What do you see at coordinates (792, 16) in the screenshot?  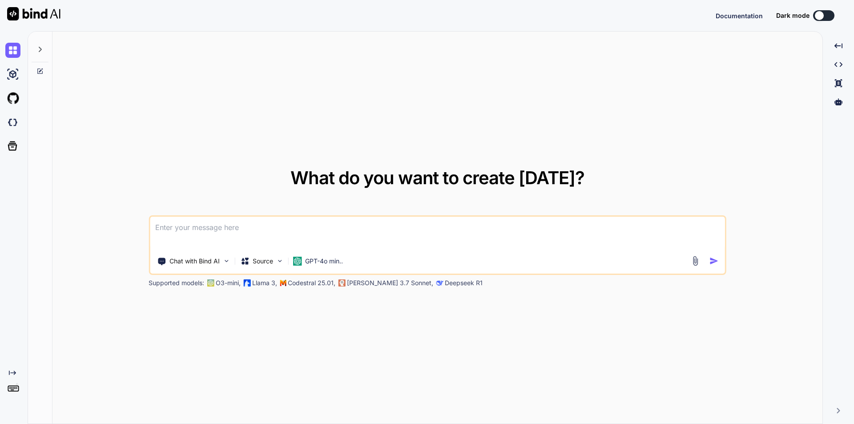 I see `span: Dark mode` at bounding box center [792, 16].